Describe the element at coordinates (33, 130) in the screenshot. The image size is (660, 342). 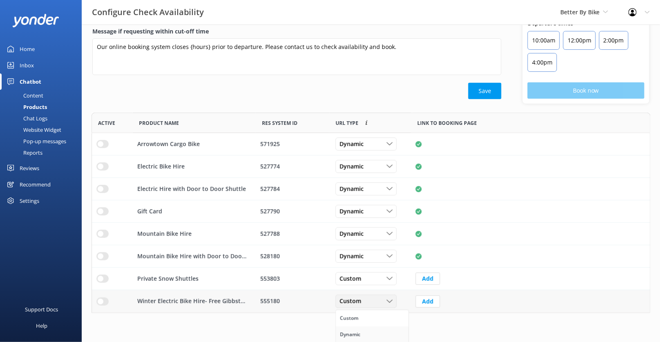
I see `div: Website Widget` at that location.